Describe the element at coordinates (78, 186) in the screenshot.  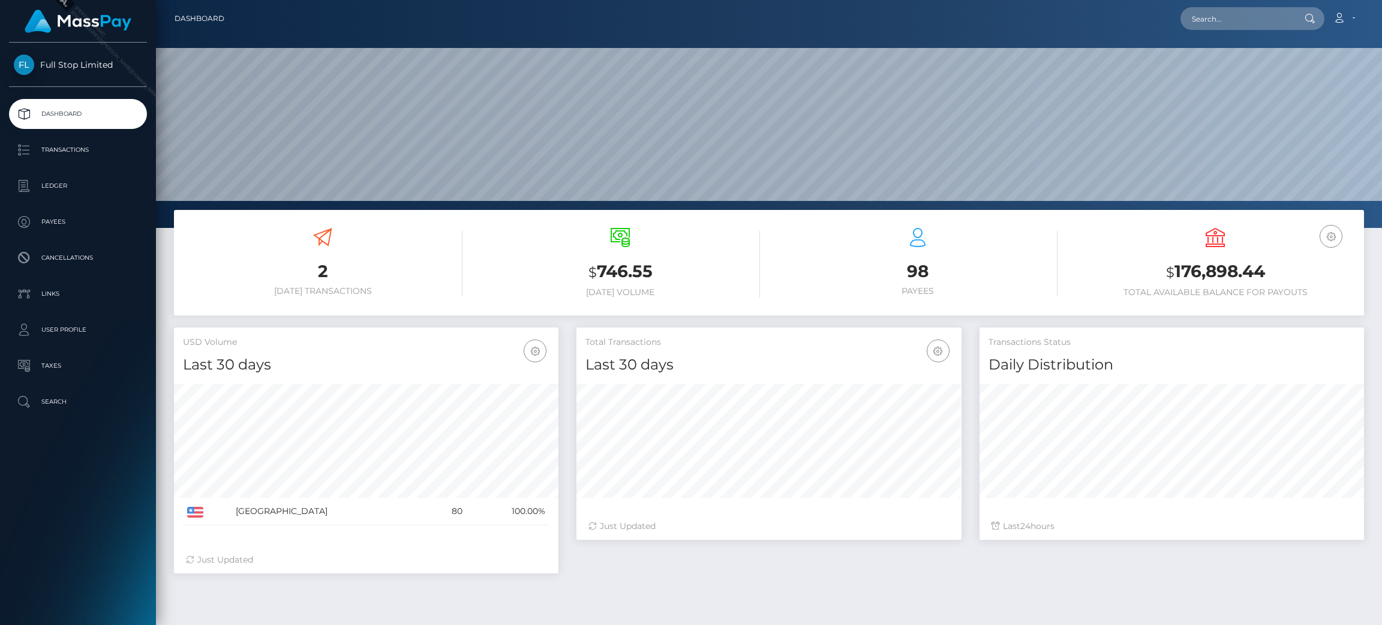
I see `p: Ledger` at that location.